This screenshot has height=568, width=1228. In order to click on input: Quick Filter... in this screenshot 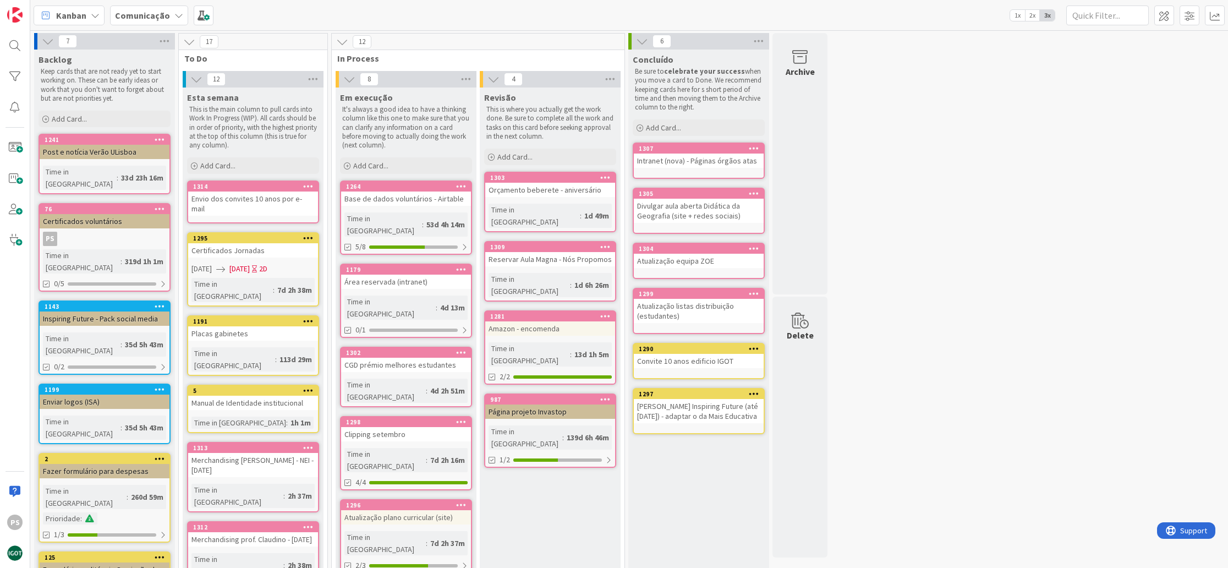, I will do `click(1108, 15)`.